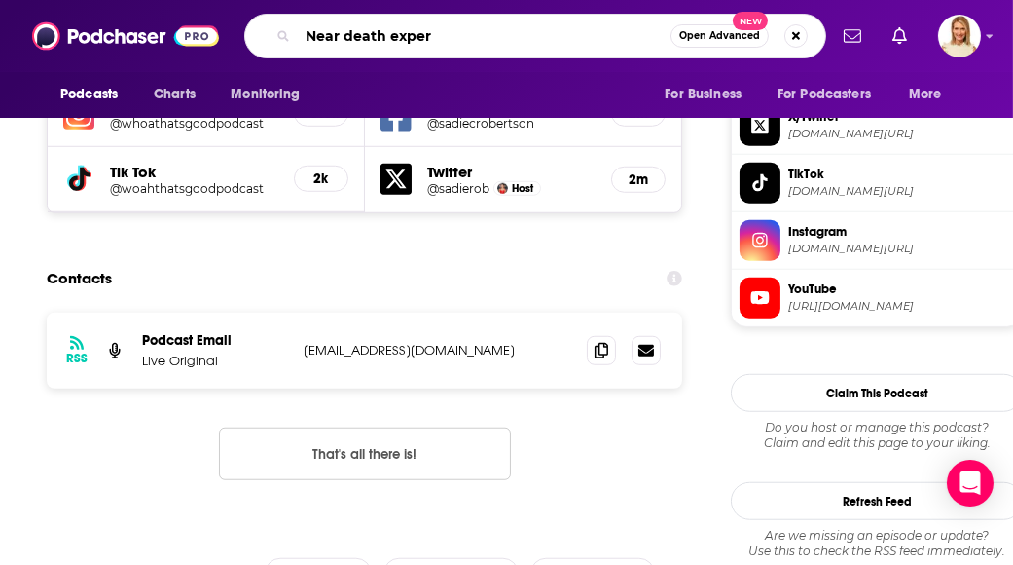 The width and height of the screenshot is (1013, 565). Describe the element at coordinates (215, 360) in the screenshot. I see `p: Live Original` at that location.